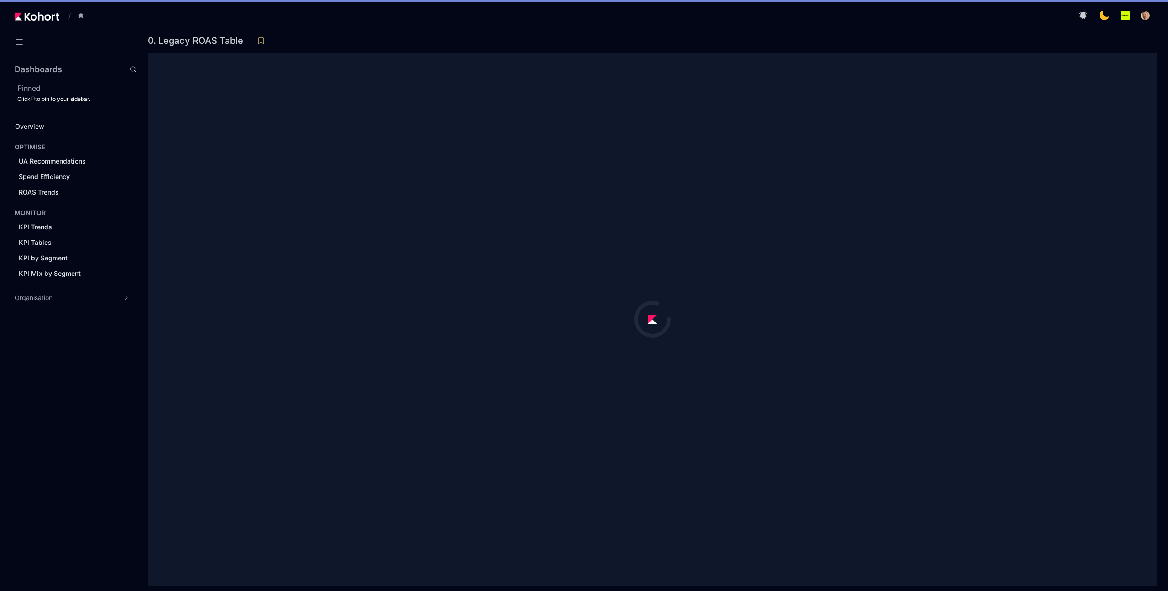 The image size is (1168, 591). What do you see at coordinates (68, 227) in the screenshot?
I see `a: KPI Trends` at bounding box center [68, 227].